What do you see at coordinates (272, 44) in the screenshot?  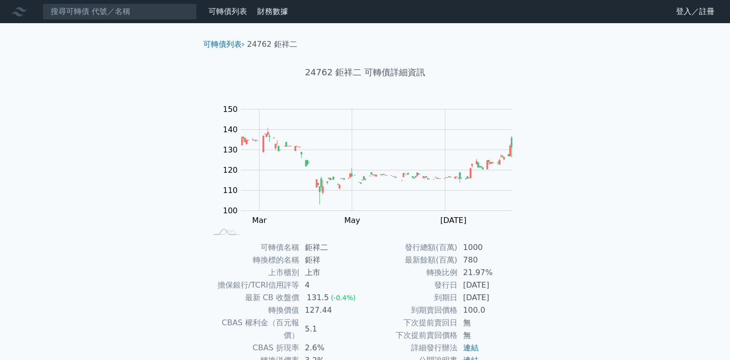 I see `li: 24762 鉅祥二` at bounding box center [272, 44].